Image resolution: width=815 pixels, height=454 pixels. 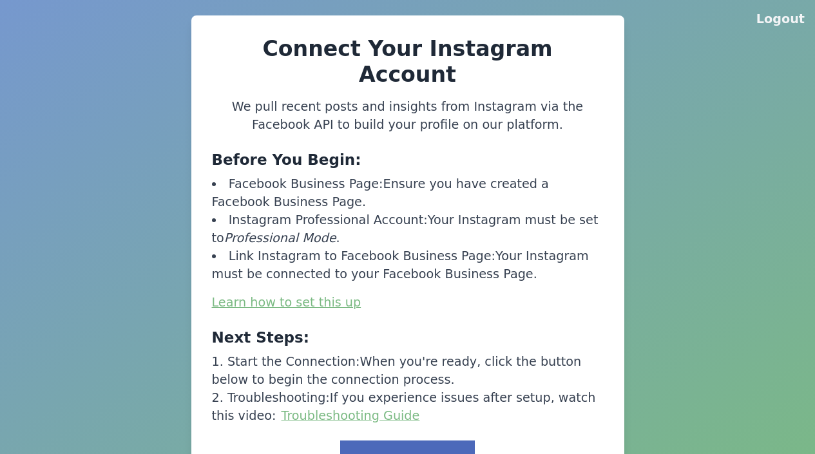 What do you see at coordinates (278, 397) in the screenshot?
I see `span: Troubleshooting:` at bounding box center [278, 397].